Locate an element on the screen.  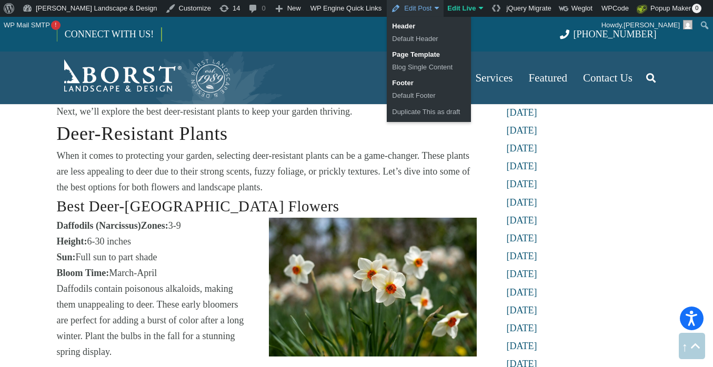
a: Services is located at coordinates (494, 78).